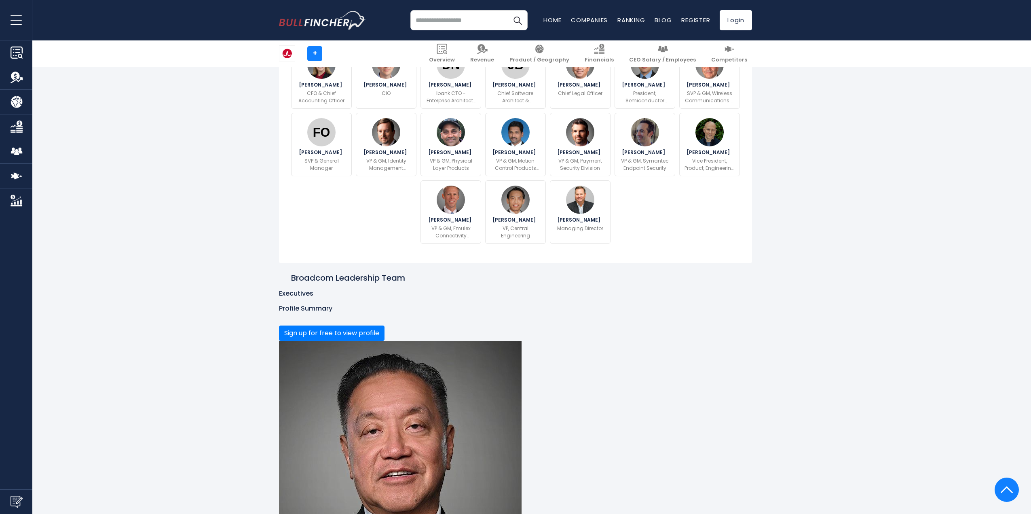 Image resolution: width=1031 pixels, height=514 pixels. What do you see at coordinates (709, 132) in the screenshot?
I see `img: Joshua Burgin` at bounding box center [709, 132].